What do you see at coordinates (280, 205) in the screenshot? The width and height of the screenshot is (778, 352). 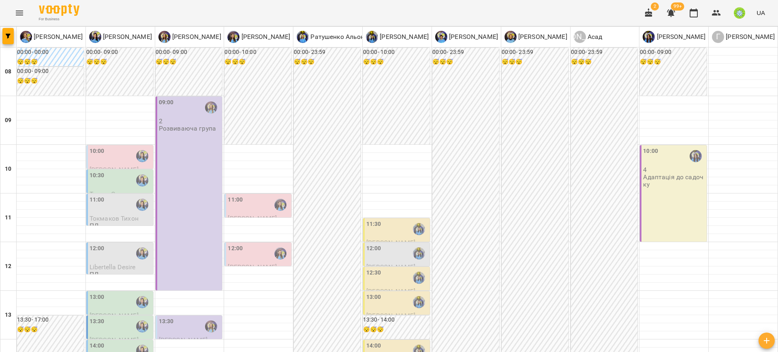 I see `img: Ігнатенко Оксана` at bounding box center [280, 205].